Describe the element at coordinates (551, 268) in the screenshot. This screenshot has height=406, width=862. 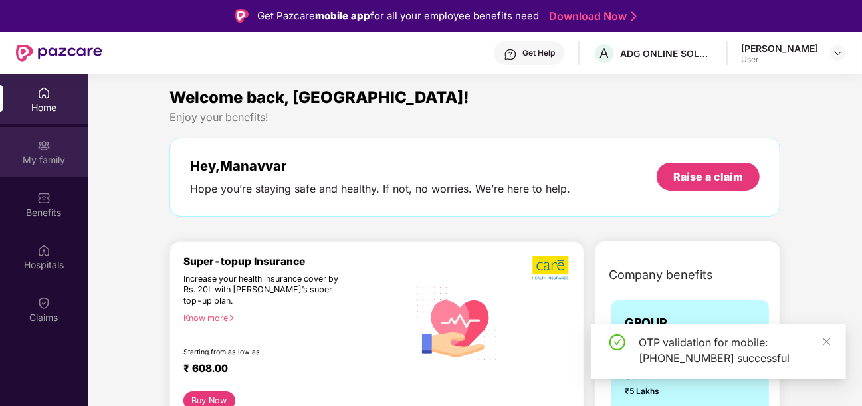
I see `img: b5dec4f62d2307b9de63beb79f102df3.png` at that location.